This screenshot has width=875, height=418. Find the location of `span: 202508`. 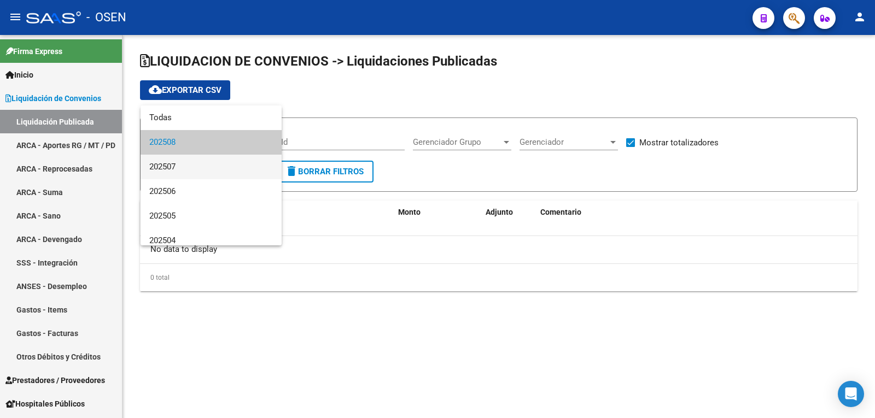

span: 202508 is located at coordinates (211, 142).